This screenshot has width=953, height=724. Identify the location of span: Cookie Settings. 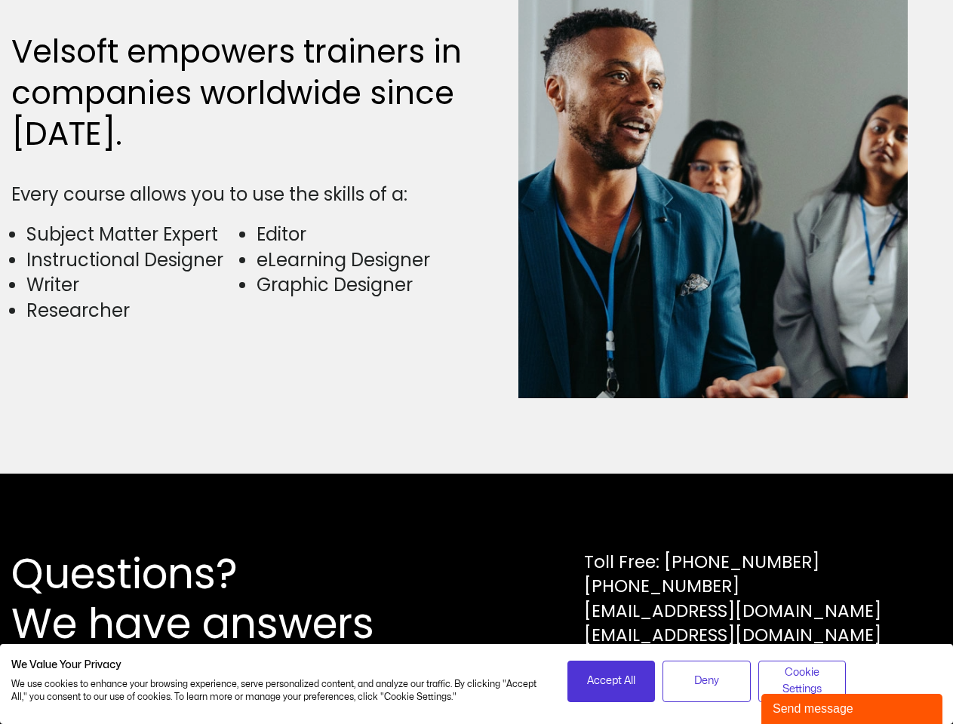
(802, 681).